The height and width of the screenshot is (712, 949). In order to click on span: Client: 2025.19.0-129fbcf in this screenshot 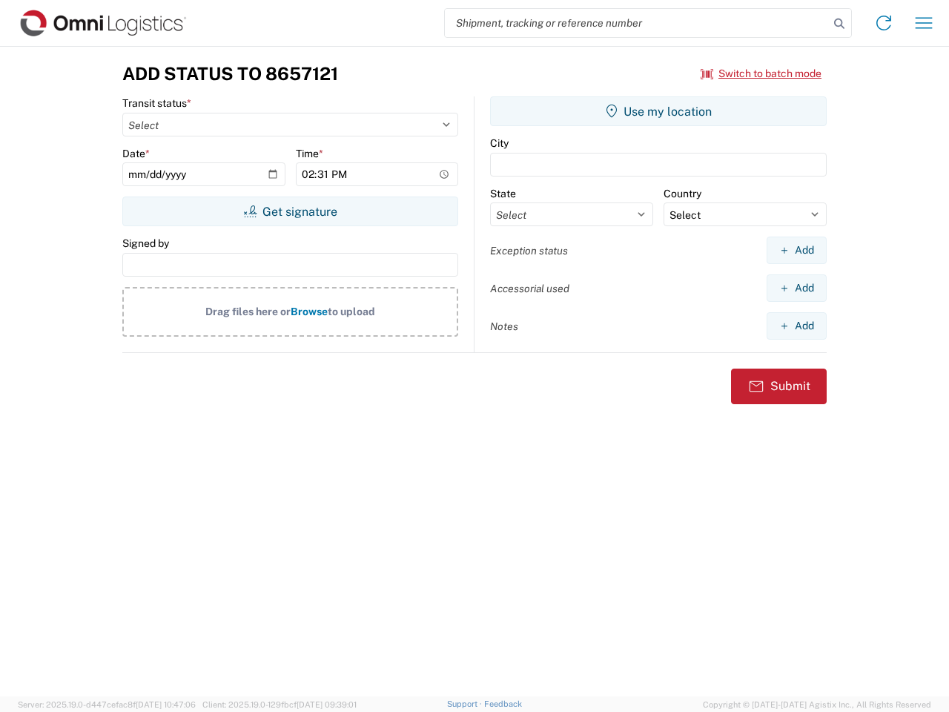, I will do `click(279, 704)`.